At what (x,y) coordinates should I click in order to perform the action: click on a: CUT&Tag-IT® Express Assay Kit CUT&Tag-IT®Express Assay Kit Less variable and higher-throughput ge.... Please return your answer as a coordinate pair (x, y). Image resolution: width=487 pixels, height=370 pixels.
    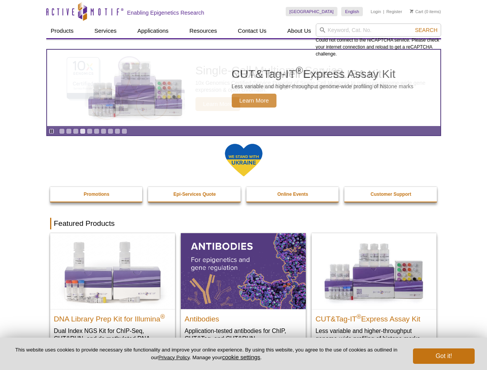
    Looking at the image, I should click on (374, 291).